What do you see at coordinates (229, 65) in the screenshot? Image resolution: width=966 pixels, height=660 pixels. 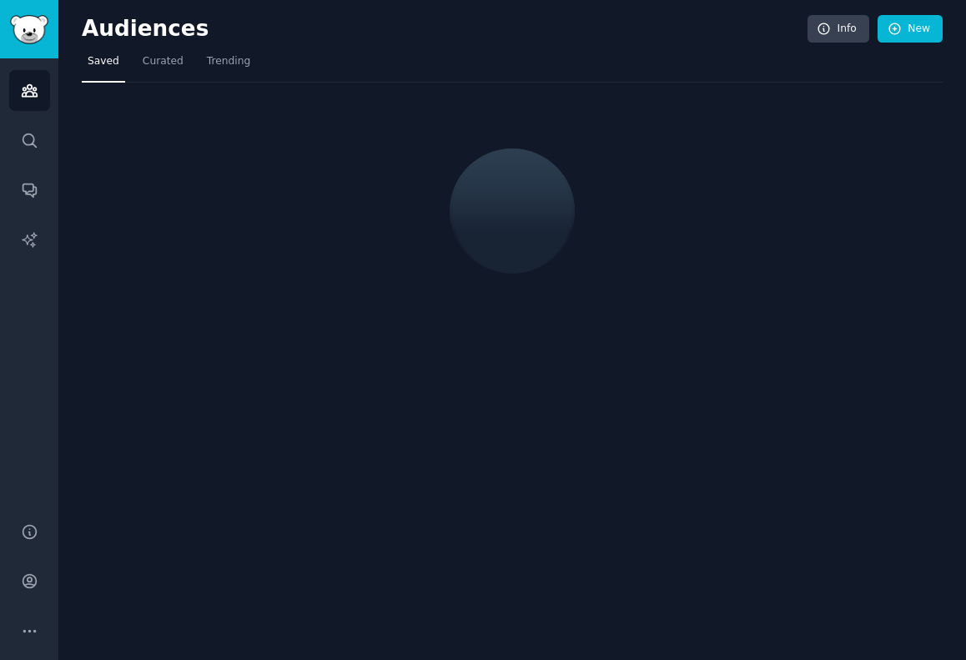 I see `a: Trending` at bounding box center [229, 65].